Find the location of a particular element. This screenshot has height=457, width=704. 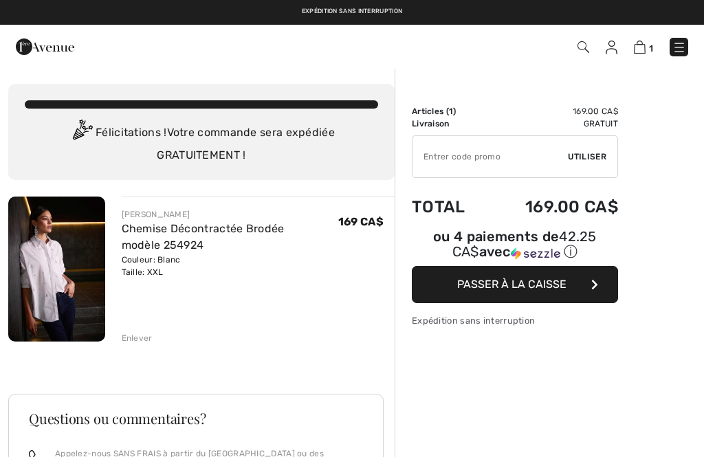

a: Chemise Décontractée Brodée modèle 254924 is located at coordinates (203, 236).